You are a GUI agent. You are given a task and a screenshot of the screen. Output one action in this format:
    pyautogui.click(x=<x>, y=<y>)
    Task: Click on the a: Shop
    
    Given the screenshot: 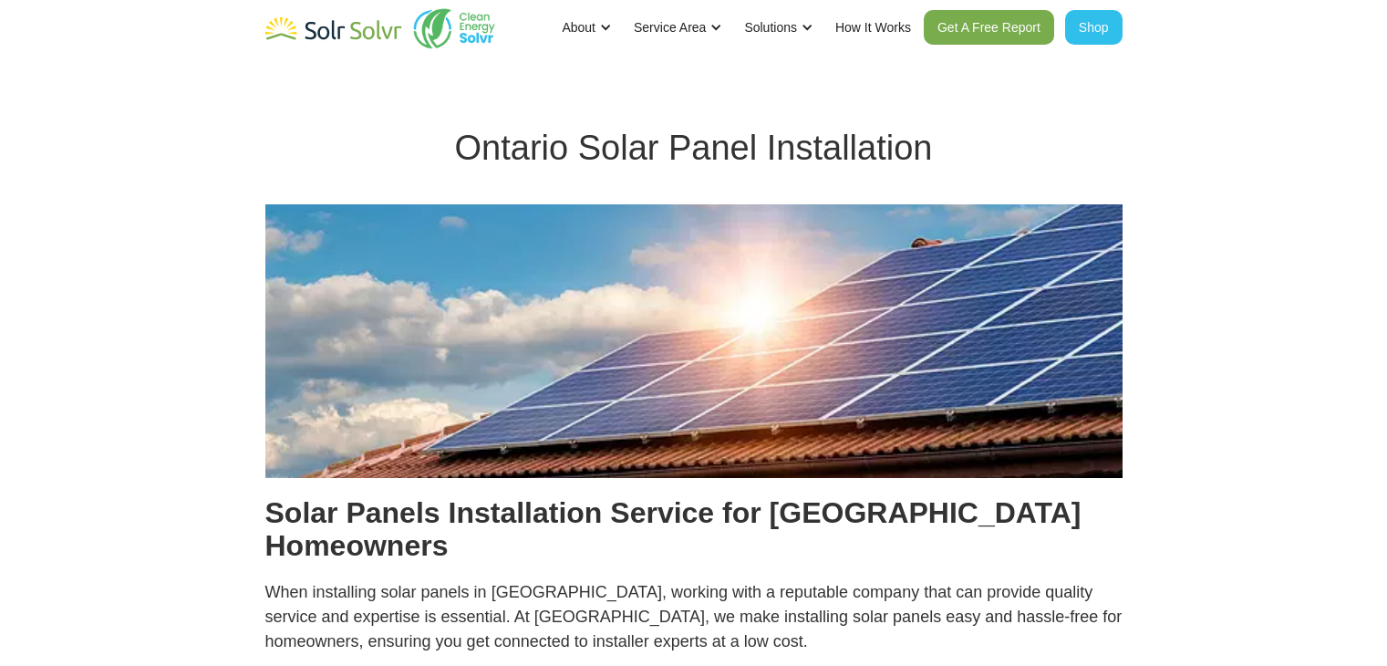 What is the action you would take?
    pyautogui.click(x=1094, y=27)
    